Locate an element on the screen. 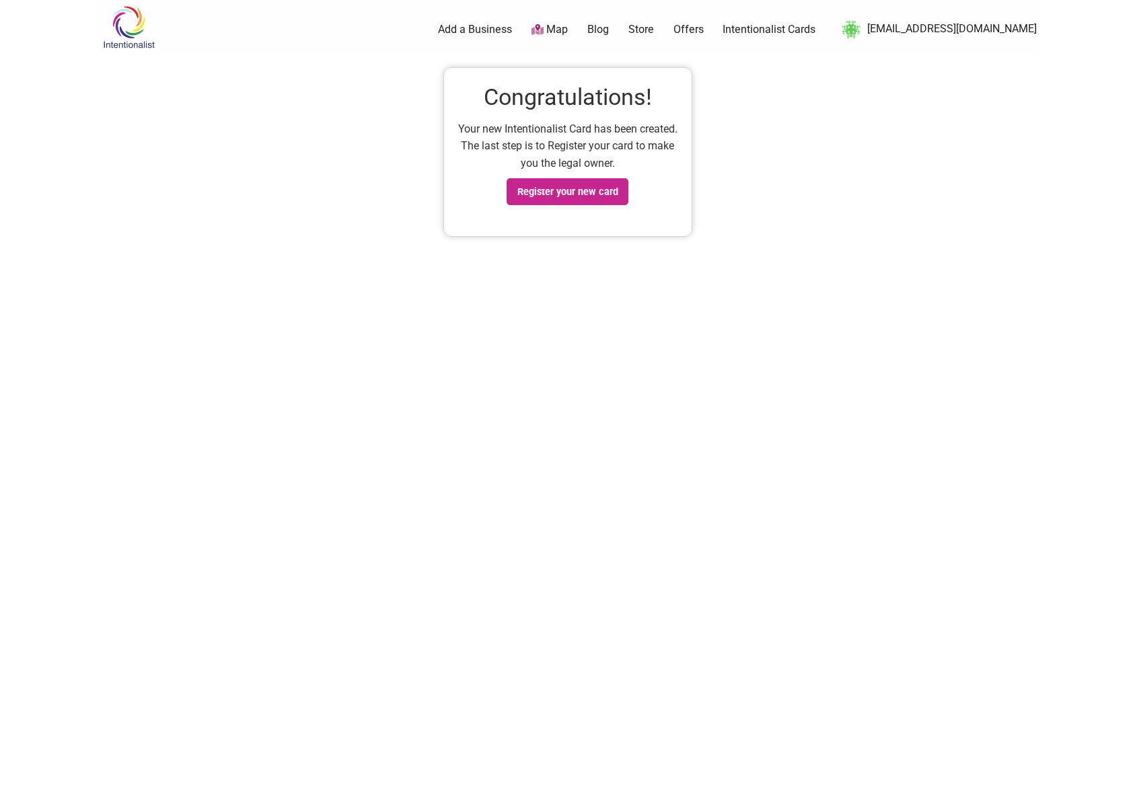  a: Offers is located at coordinates (689, 30).